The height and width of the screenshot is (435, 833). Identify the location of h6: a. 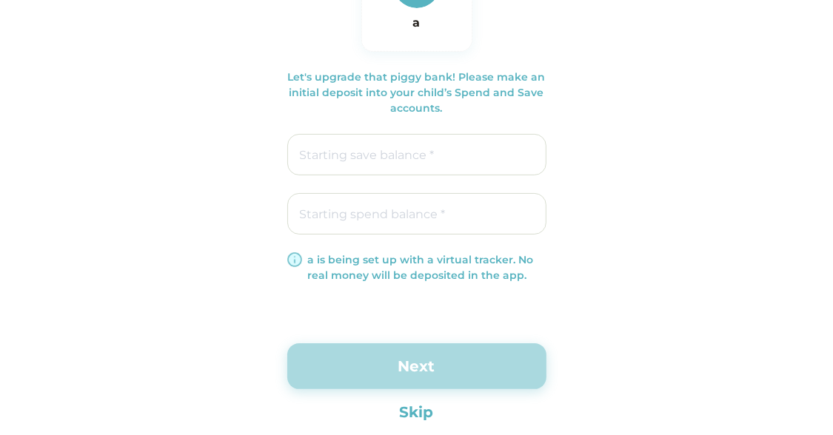
(417, 23).